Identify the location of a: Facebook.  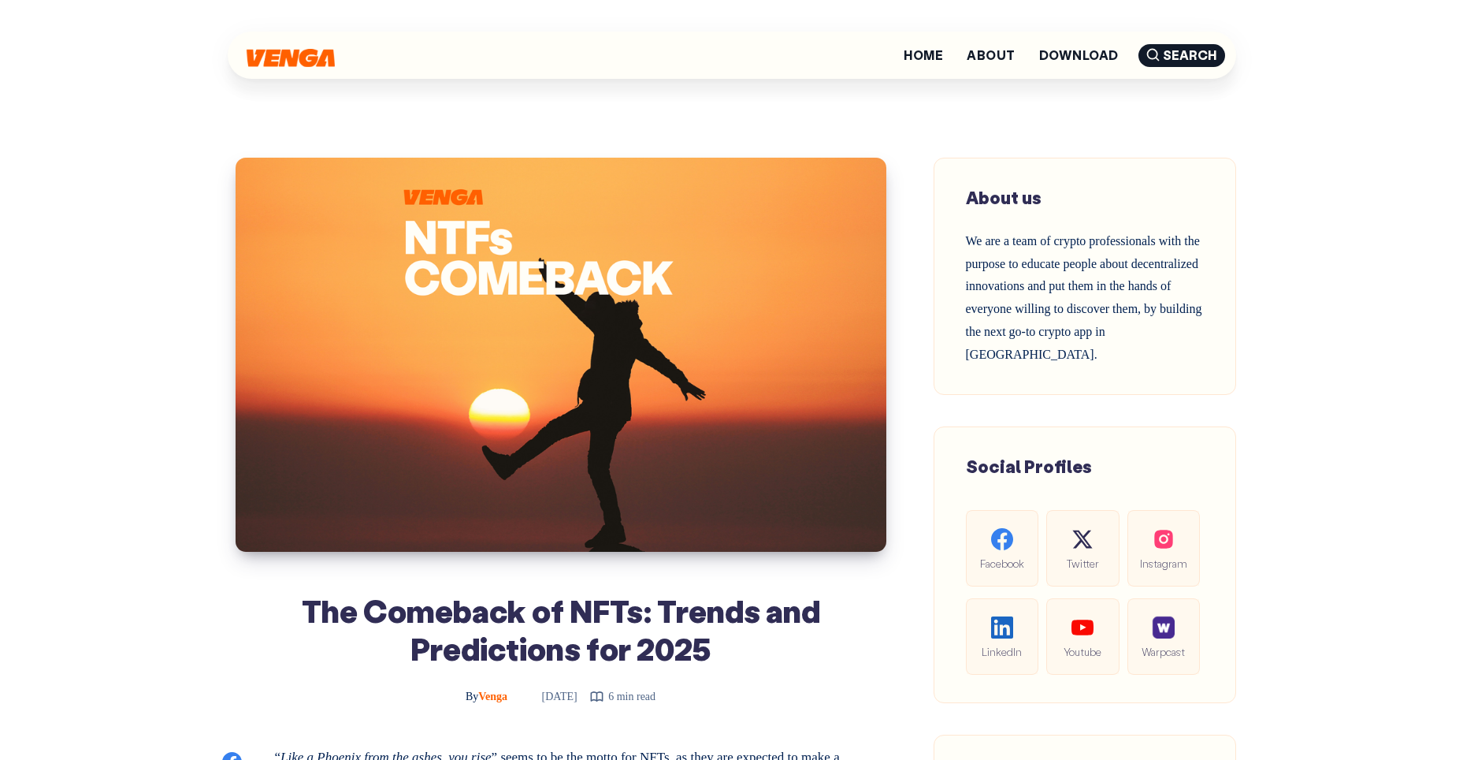
(1002, 548).